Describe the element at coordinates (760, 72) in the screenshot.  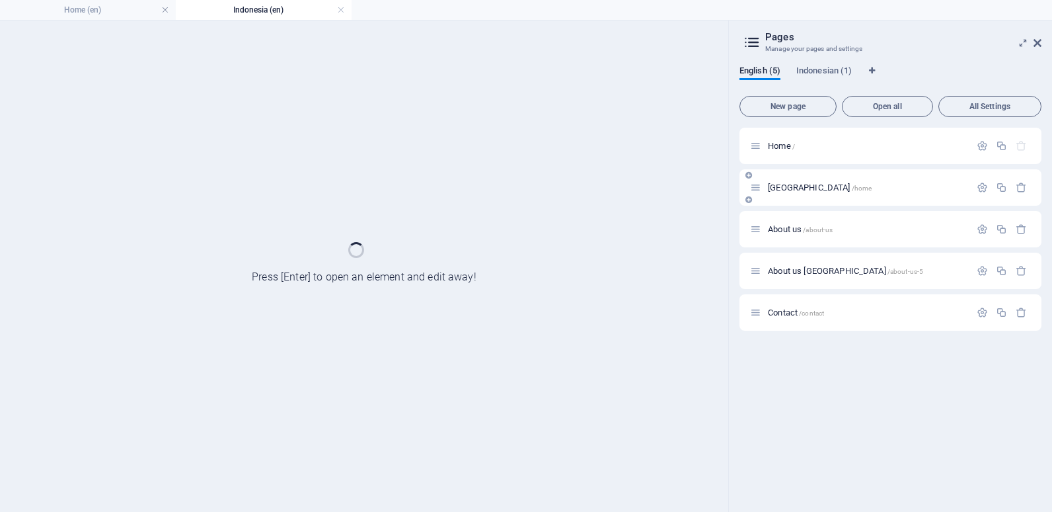
I see `span: English (5)` at that location.